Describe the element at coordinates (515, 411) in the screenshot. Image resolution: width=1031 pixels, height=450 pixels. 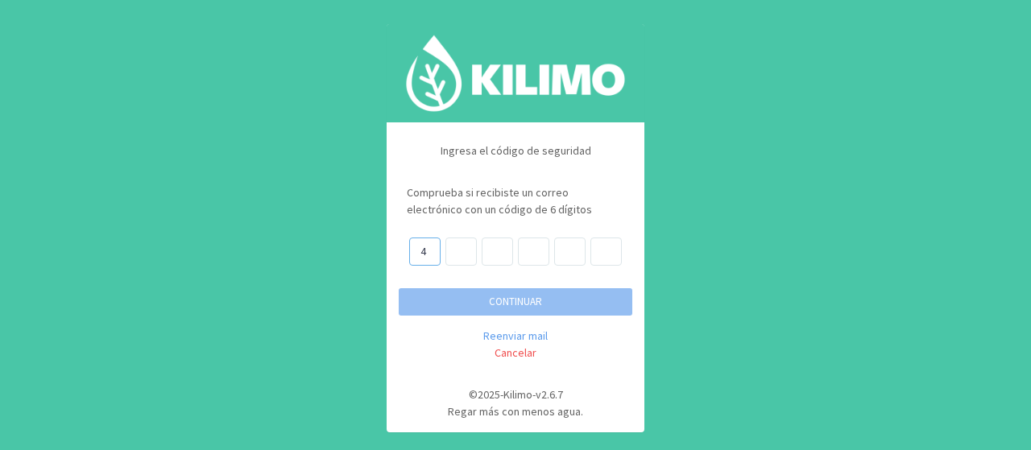
I see `span: Regar más con menos agua.` at that location.